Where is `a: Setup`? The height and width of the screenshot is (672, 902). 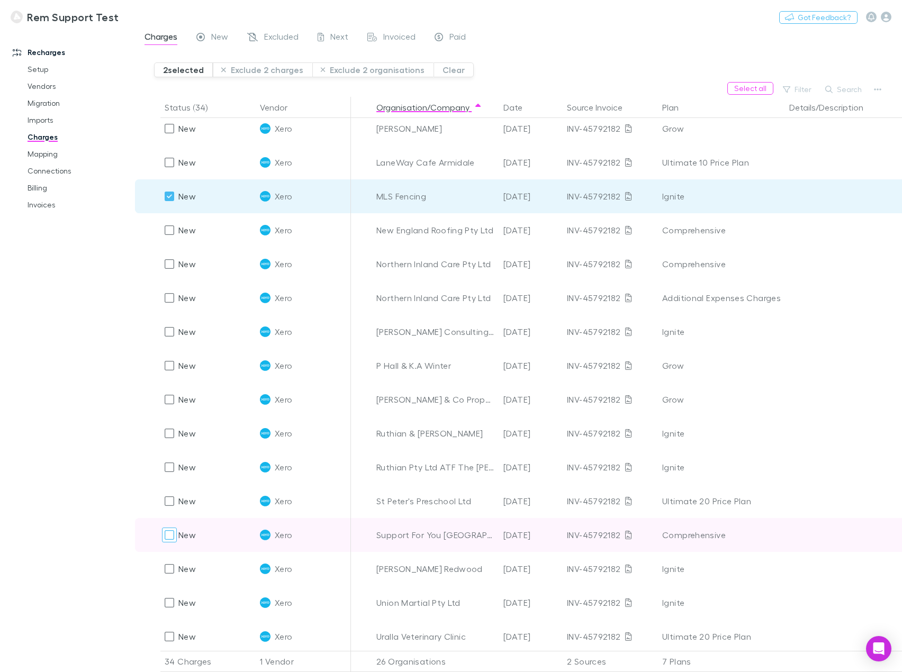 a: Setup is located at coordinates (79, 69).